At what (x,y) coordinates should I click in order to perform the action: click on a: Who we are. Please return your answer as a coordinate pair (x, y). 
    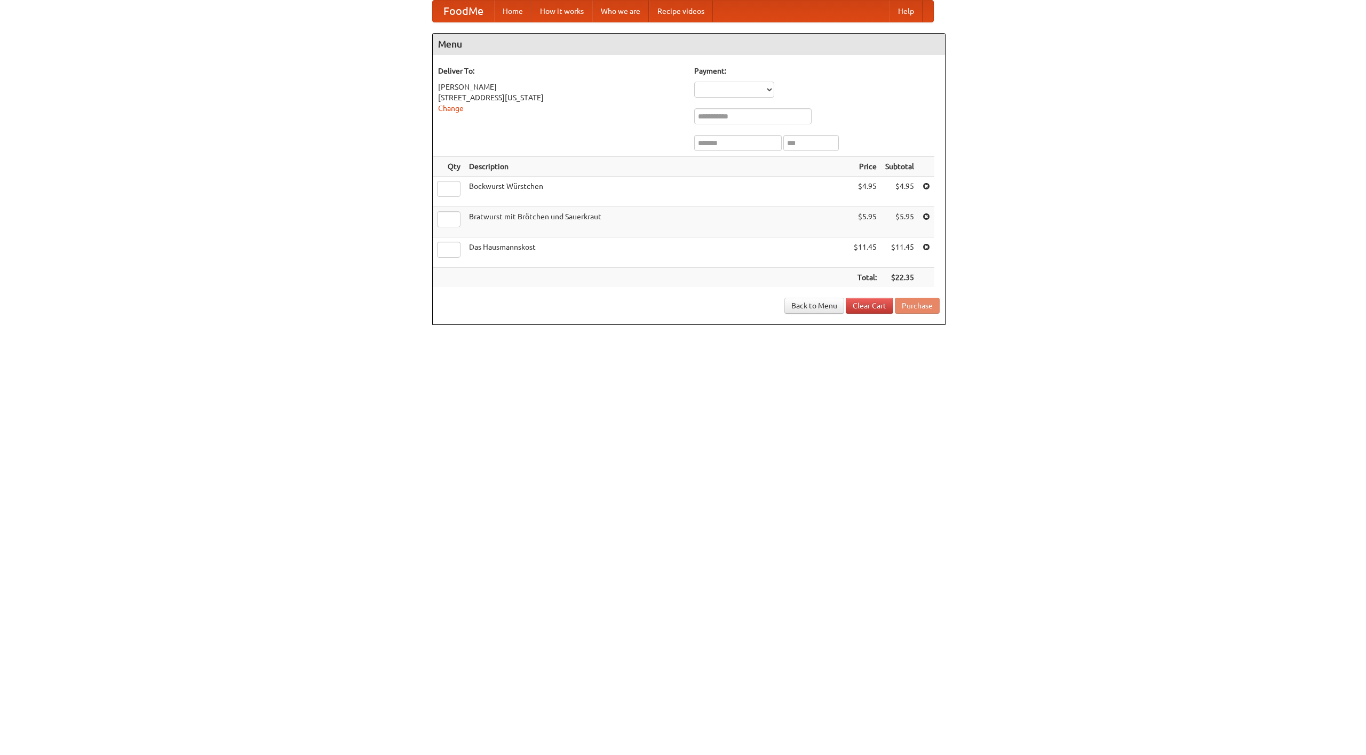
    Looking at the image, I should click on (621, 11).